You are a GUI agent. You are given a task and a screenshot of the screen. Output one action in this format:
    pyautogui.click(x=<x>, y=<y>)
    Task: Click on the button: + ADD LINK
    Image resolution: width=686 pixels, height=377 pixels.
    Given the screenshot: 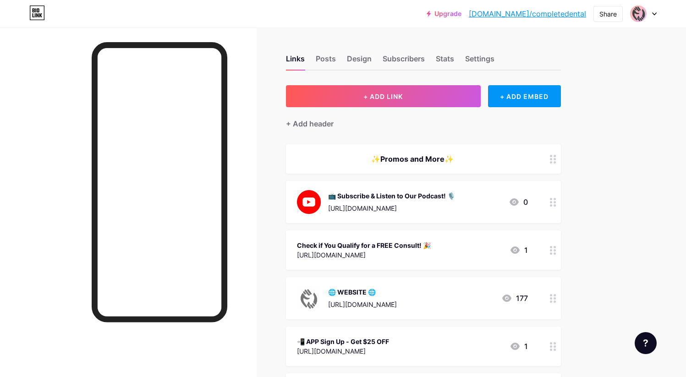 What is the action you would take?
    pyautogui.click(x=383, y=96)
    